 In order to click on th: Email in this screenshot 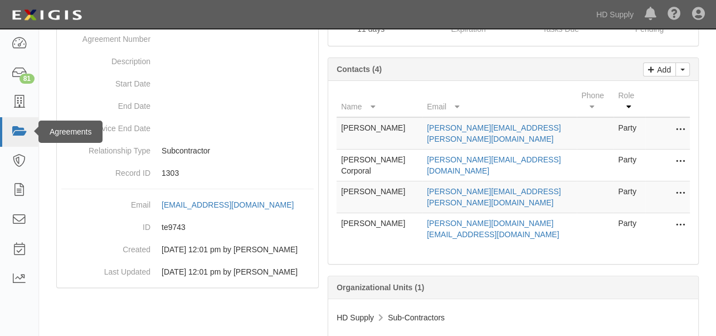, I will do `click(499, 101)`.